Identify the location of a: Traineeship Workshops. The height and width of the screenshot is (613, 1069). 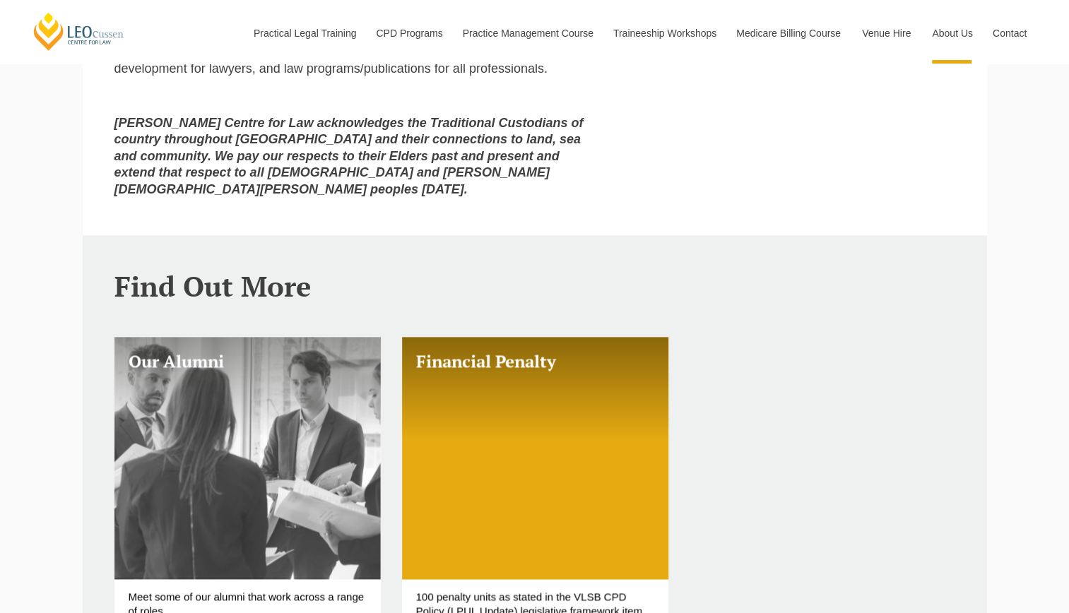
(664, 33).